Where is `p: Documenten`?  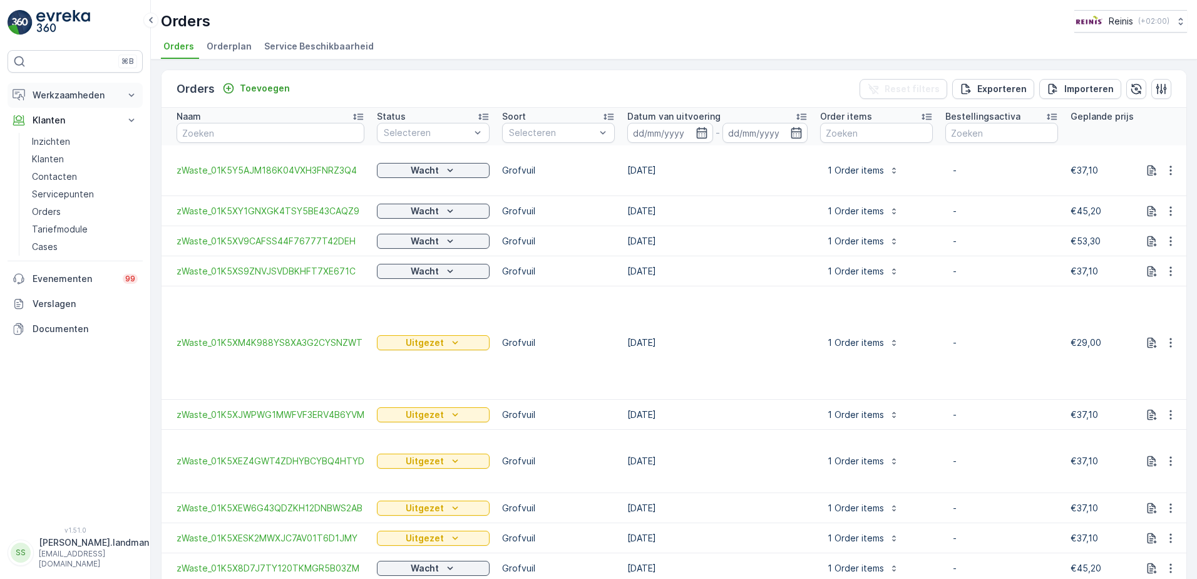 p: Documenten is located at coordinates (85, 329).